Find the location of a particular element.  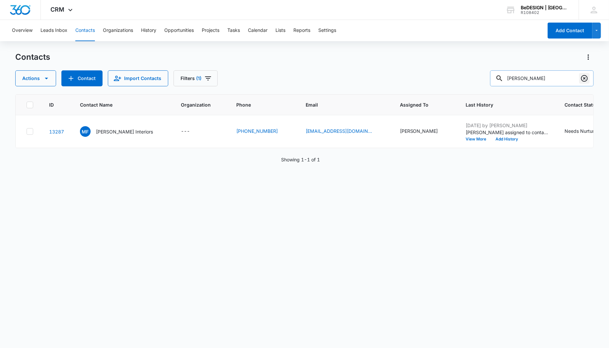

button: Opportunities is located at coordinates (179, 31).